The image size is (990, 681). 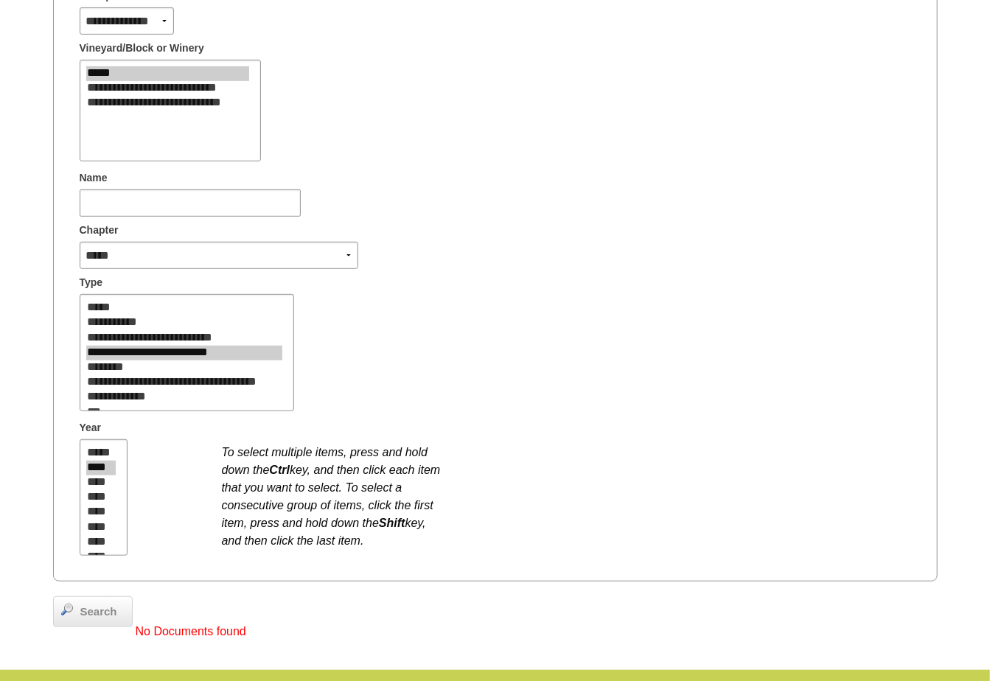 What do you see at coordinates (141, 48) in the screenshot?
I see `span: Vineyard/Block or Winery` at bounding box center [141, 48].